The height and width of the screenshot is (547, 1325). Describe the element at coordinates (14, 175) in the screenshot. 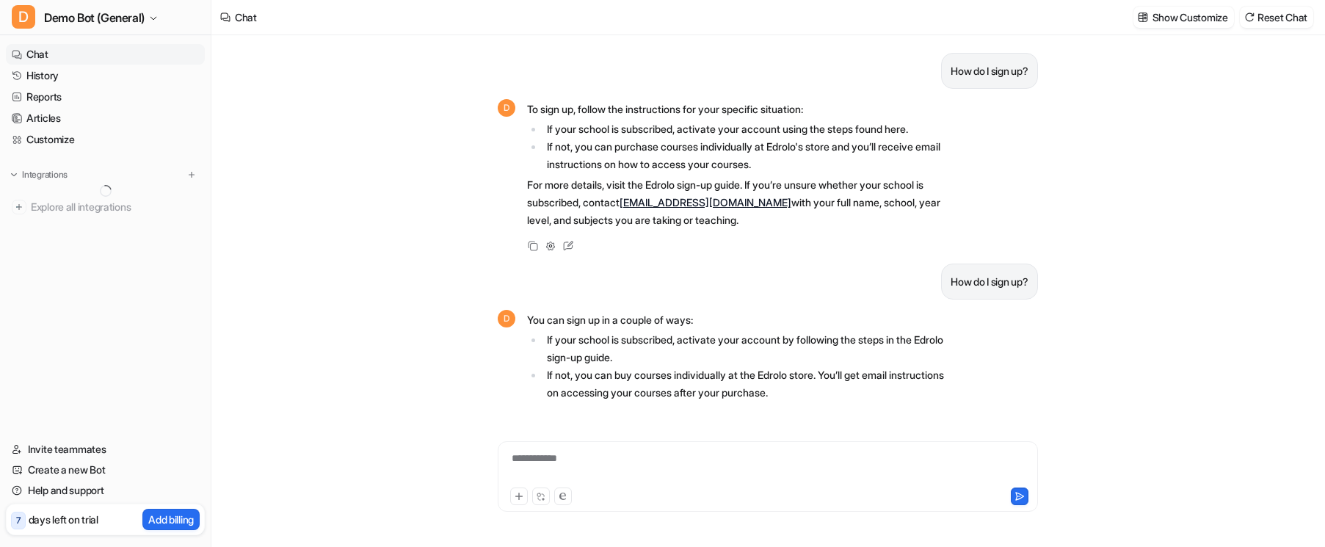

I see `img: expand menu` at that location.